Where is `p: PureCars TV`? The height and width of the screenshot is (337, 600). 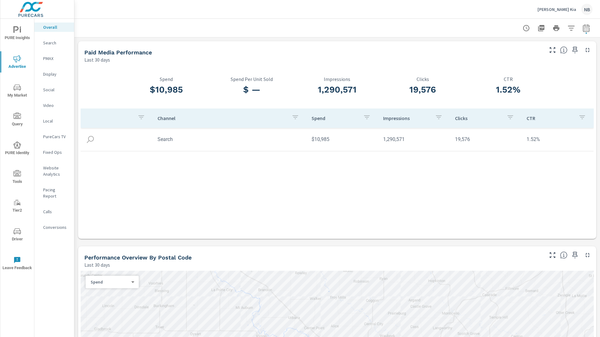 p: PureCars TV is located at coordinates (56, 136).